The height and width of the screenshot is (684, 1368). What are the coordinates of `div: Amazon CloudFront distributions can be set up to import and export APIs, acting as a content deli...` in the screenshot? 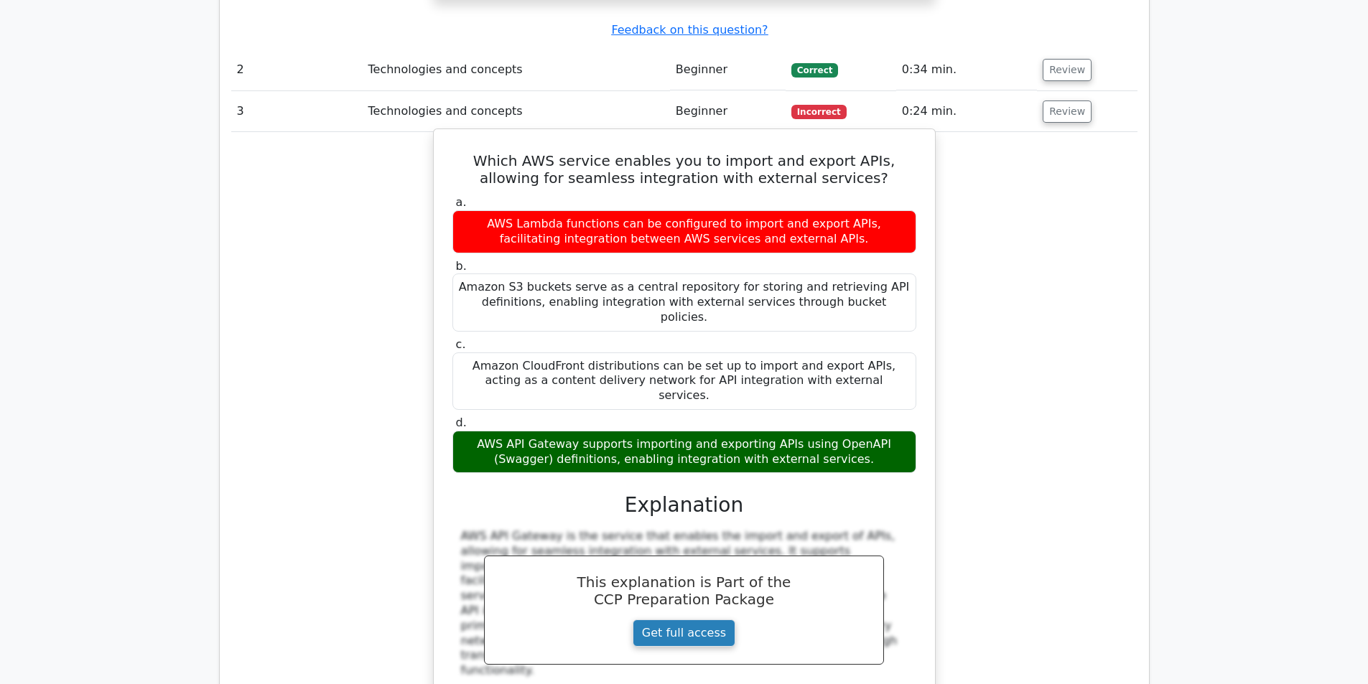 It's located at (684, 381).